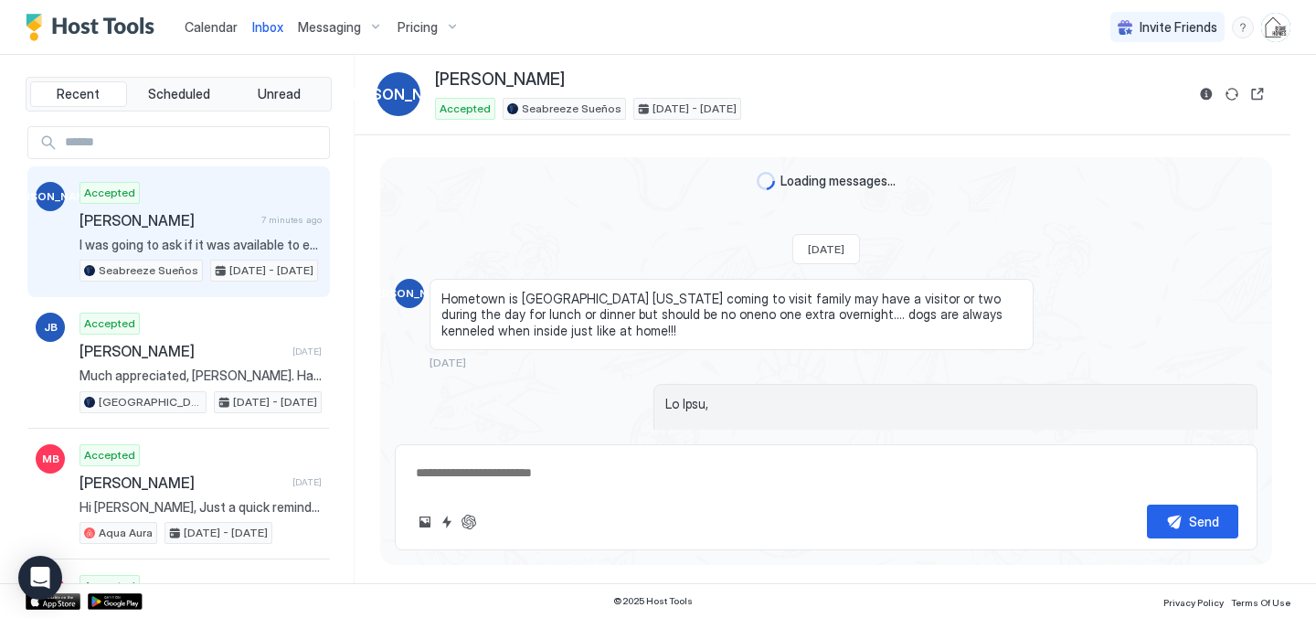 The width and height of the screenshot is (1316, 618). Describe the element at coordinates (50, 459) in the screenshot. I see `span: MB` at that location.